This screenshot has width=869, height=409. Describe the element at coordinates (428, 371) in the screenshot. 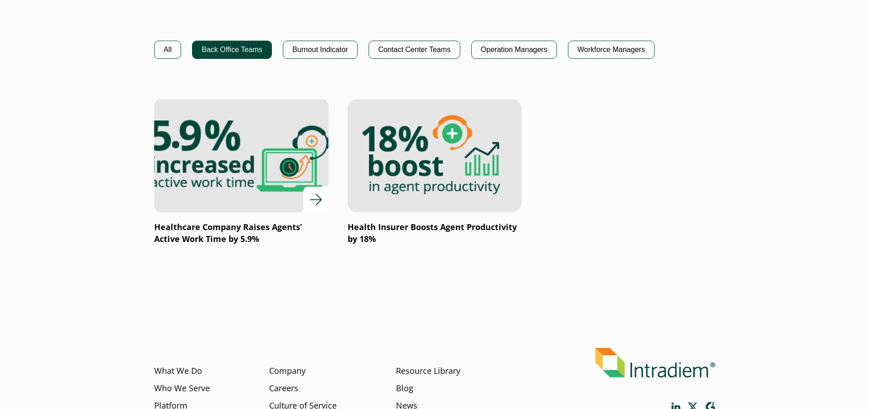

I see `a: Resource Library` at that location.